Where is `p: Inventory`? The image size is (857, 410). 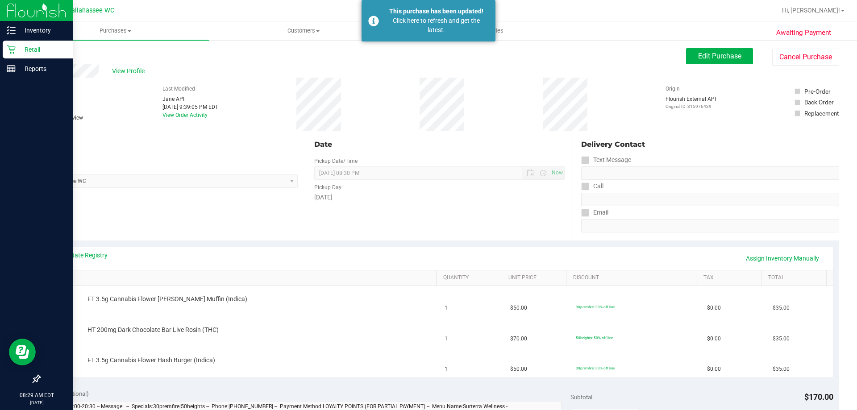
p: Inventory is located at coordinates (42, 30).